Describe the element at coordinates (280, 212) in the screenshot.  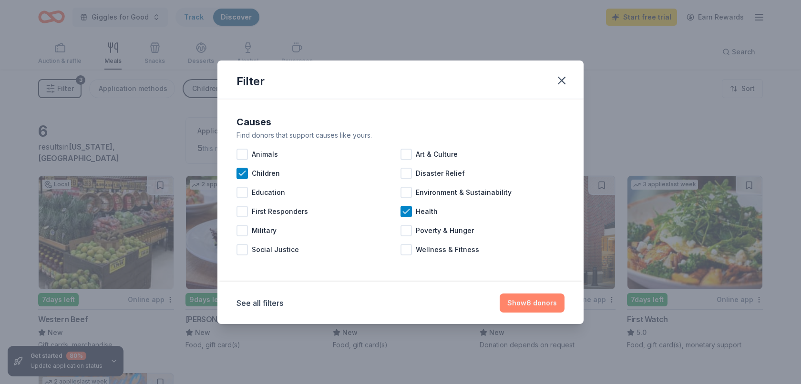
I see `span: First Responders` at that location.